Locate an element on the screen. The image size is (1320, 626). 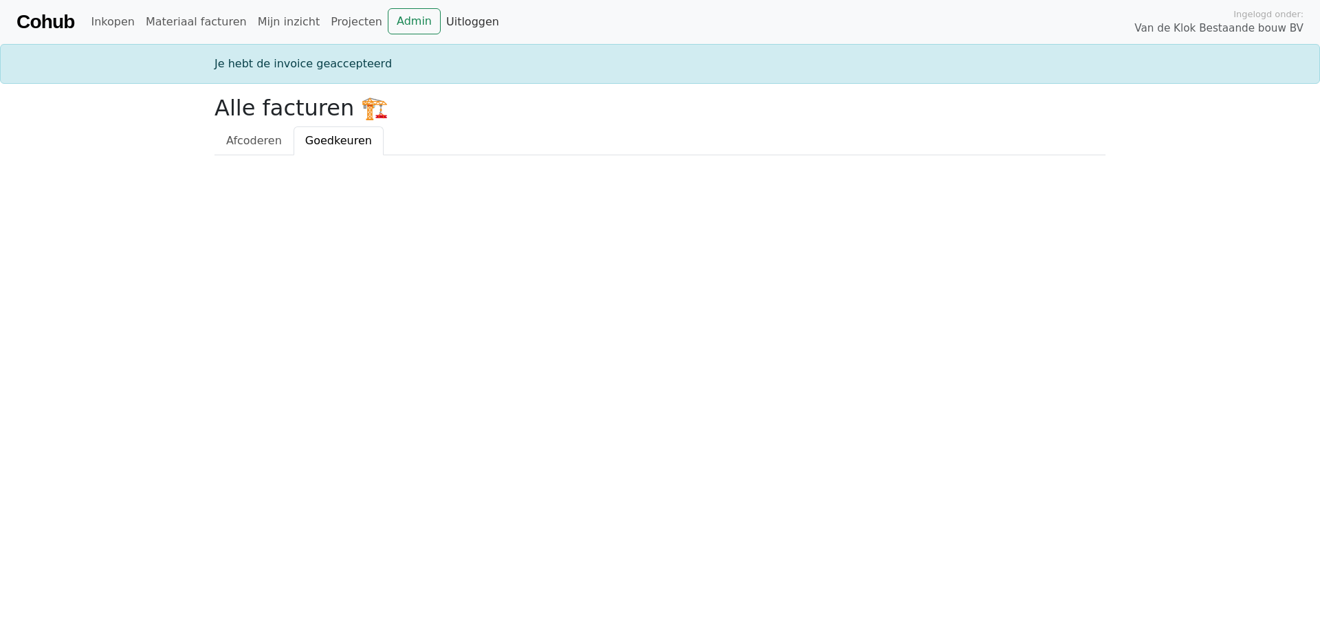
a: Mijn inzicht is located at coordinates (289, 22).